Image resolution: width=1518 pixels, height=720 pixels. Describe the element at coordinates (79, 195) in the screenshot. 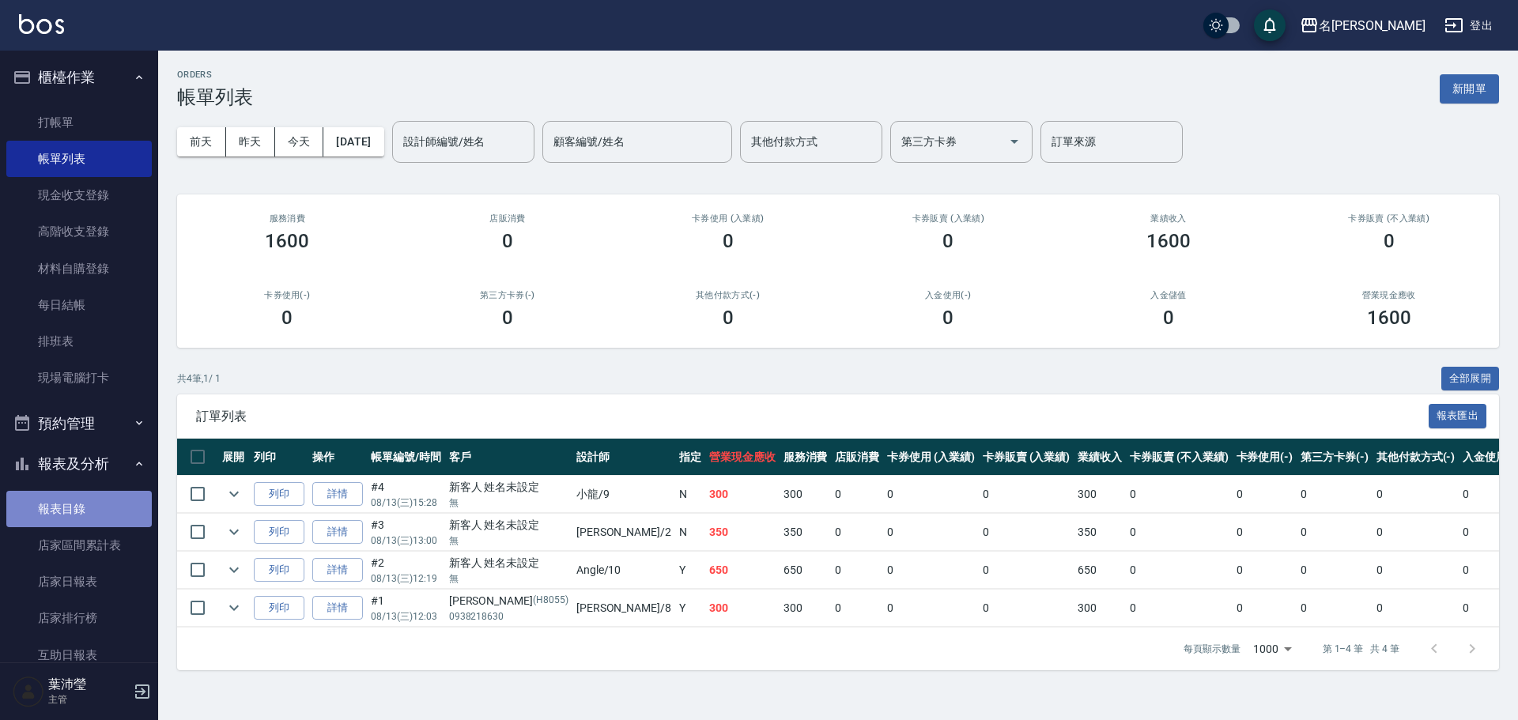

I see `a: 現金收支登錄` at that location.